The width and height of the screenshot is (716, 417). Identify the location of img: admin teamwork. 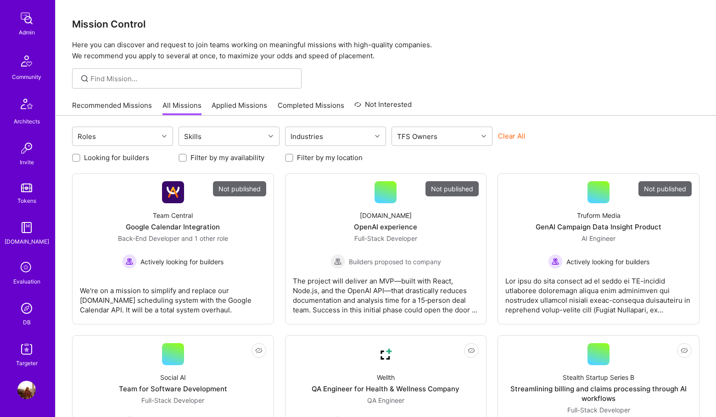
(27, 18).